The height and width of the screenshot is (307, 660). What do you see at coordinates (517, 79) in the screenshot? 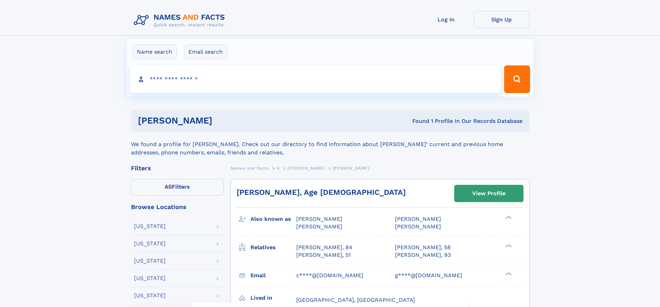
I see `button: Search Button` at bounding box center [517, 79].